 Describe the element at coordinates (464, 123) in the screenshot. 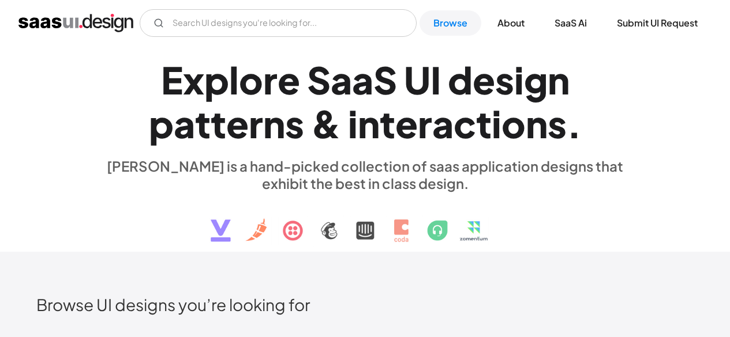

I see `div: c` at that location.